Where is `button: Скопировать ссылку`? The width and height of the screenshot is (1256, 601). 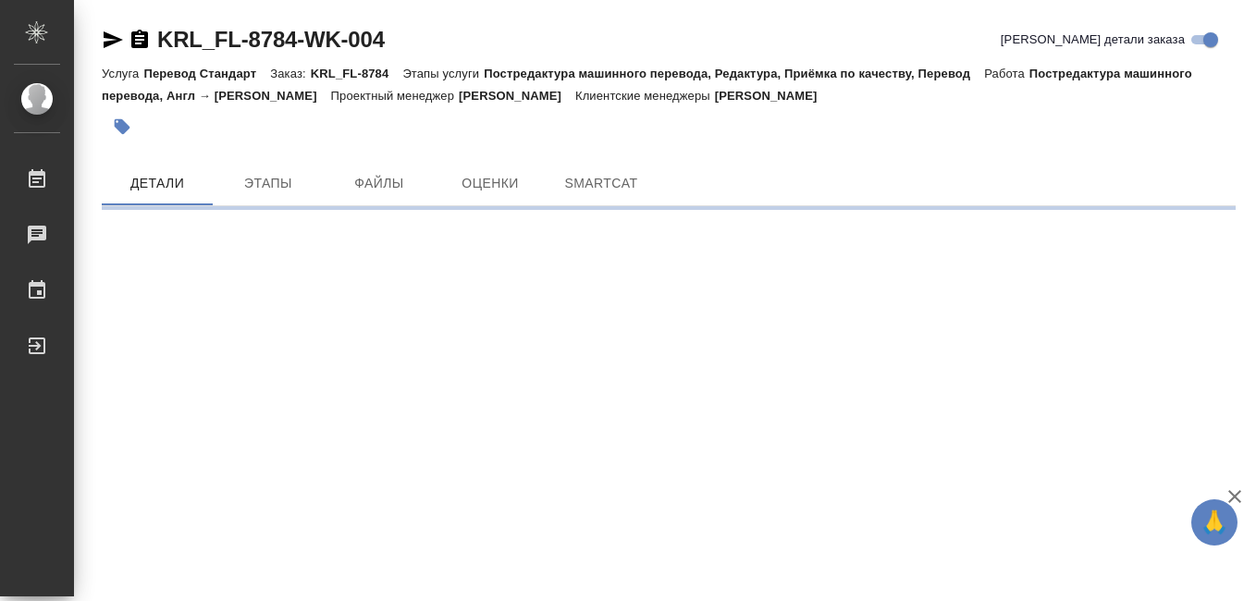 button: Скопировать ссылку is located at coordinates (140, 40).